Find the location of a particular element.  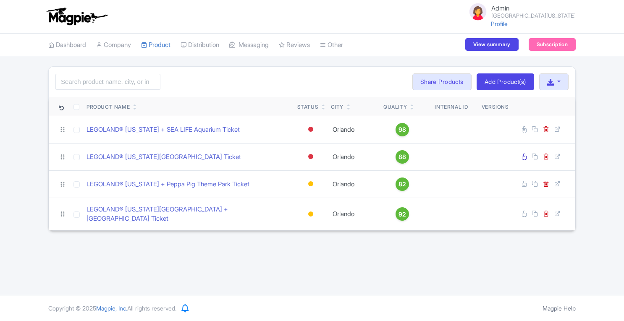

a: Magpie Help is located at coordinates (559, 308).